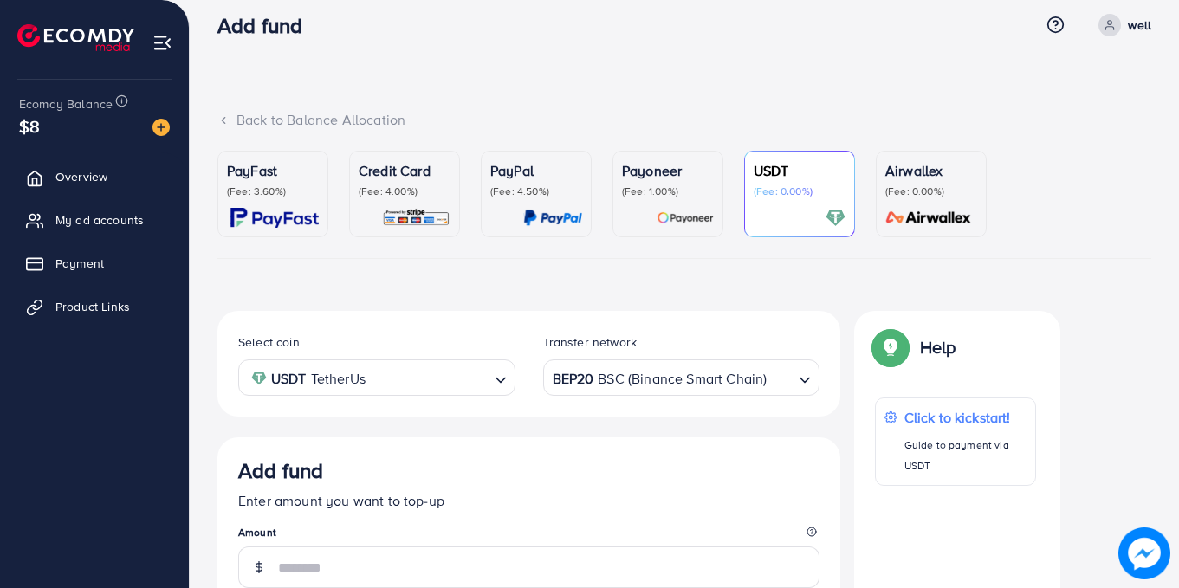 This screenshot has height=588, width=1179. What do you see at coordinates (273, 191) in the screenshot?
I see `p: (Fee: 3.60%)` at bounding box center [273, 191].